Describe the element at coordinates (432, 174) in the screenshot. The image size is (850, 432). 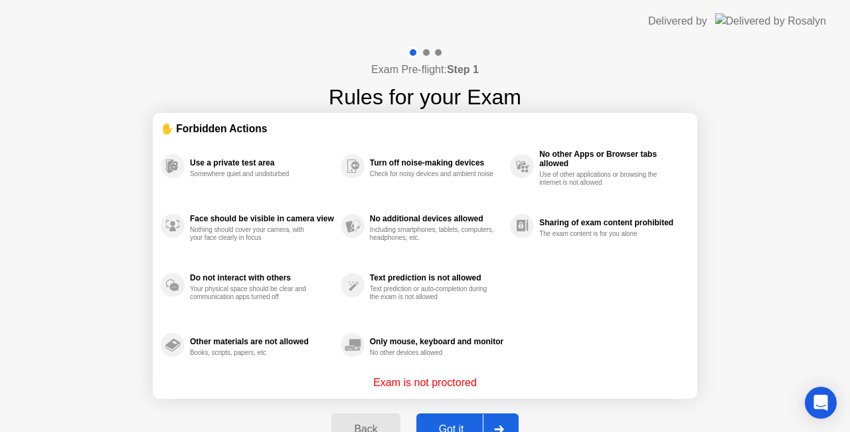
I see `div: Check for noisy devices and ambient noise` at that location.